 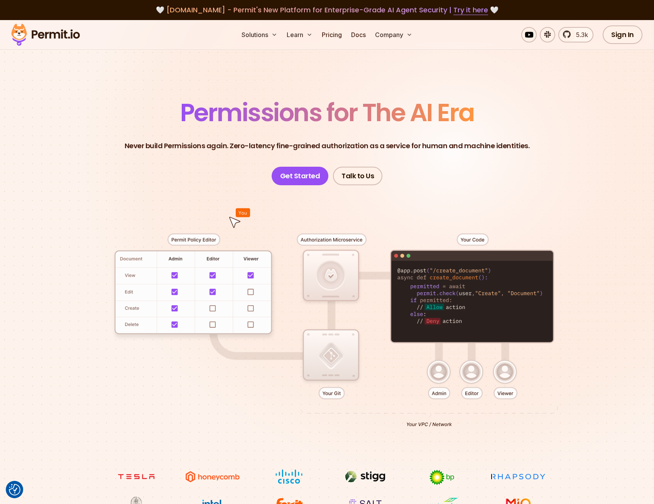 What do you see at coordinates (136, 476) in the screenshot?
I see `img: tesla` at bounding box center [136, 476].